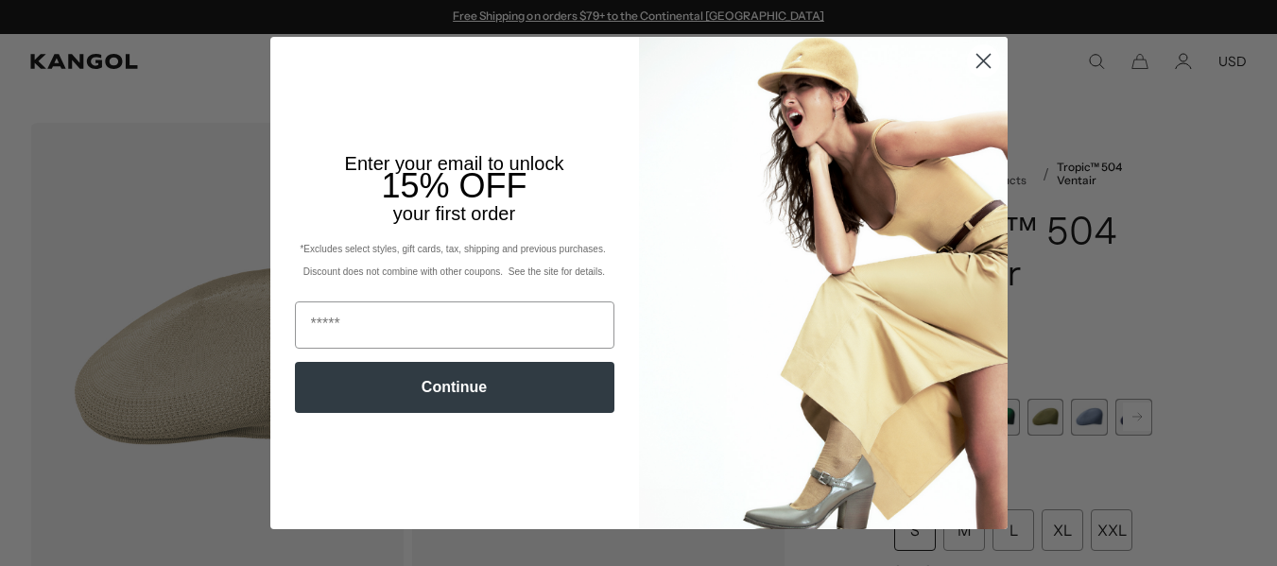 Image resolution: width=1277 pixels, height=566 pixels. What do you see at coordinates (983, 60) in the screenshot?
I see `button: Close dialog` at bounding box center [983, 60].